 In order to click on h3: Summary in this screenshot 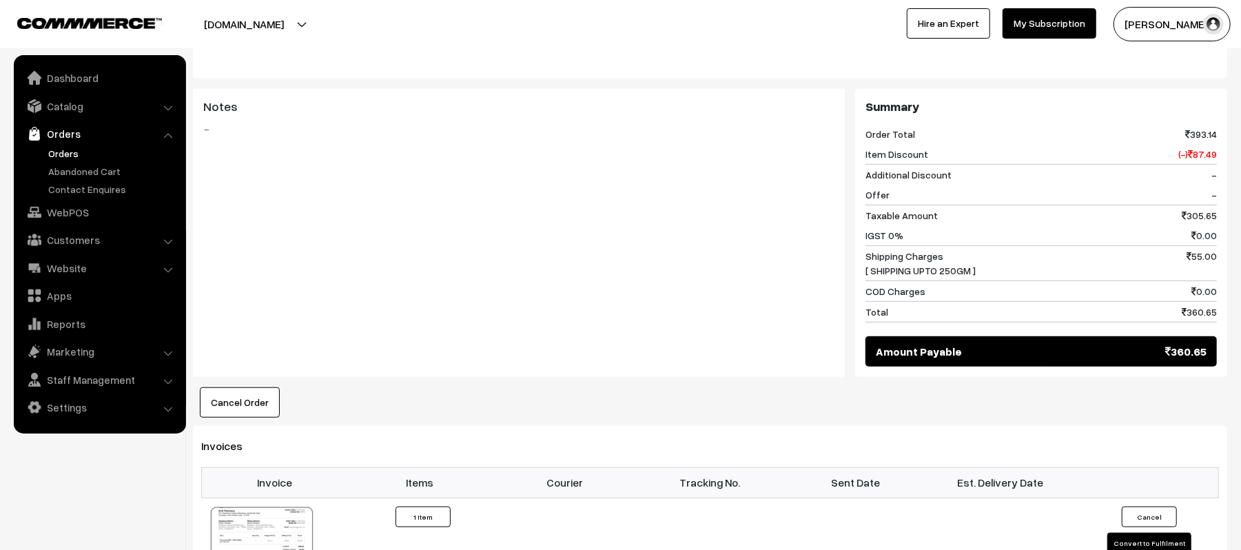, I will do `click(1042, 107)`.